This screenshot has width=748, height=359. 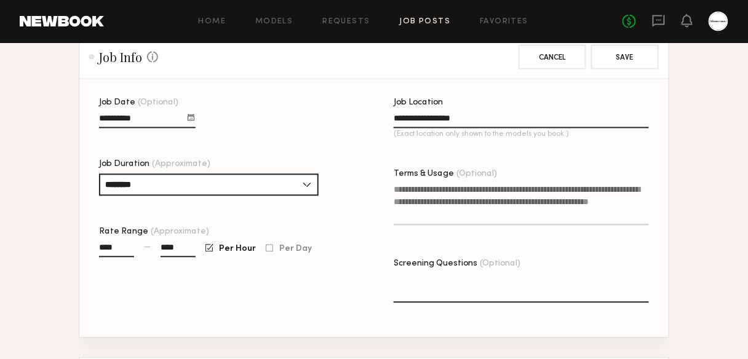 What do you see at coordinates (212, 22) in the screenshot?
I see `a: Home` at bounding box center [212, 22].